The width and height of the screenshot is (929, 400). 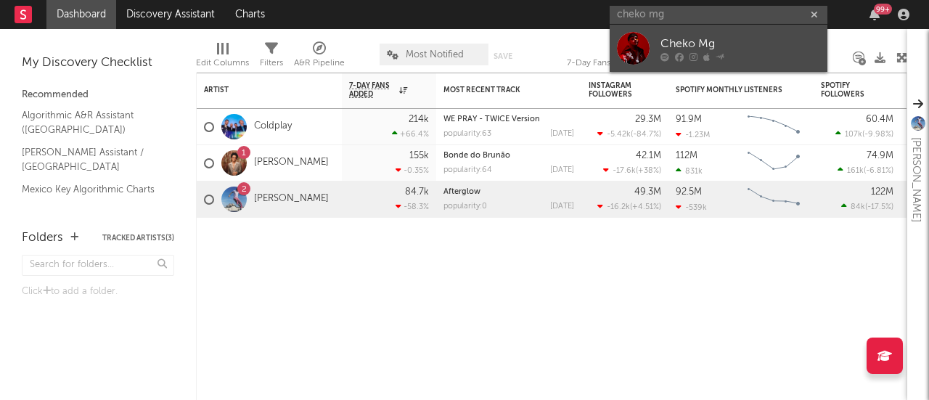 I want to click on div: 214k, so click(x=419, y=119).